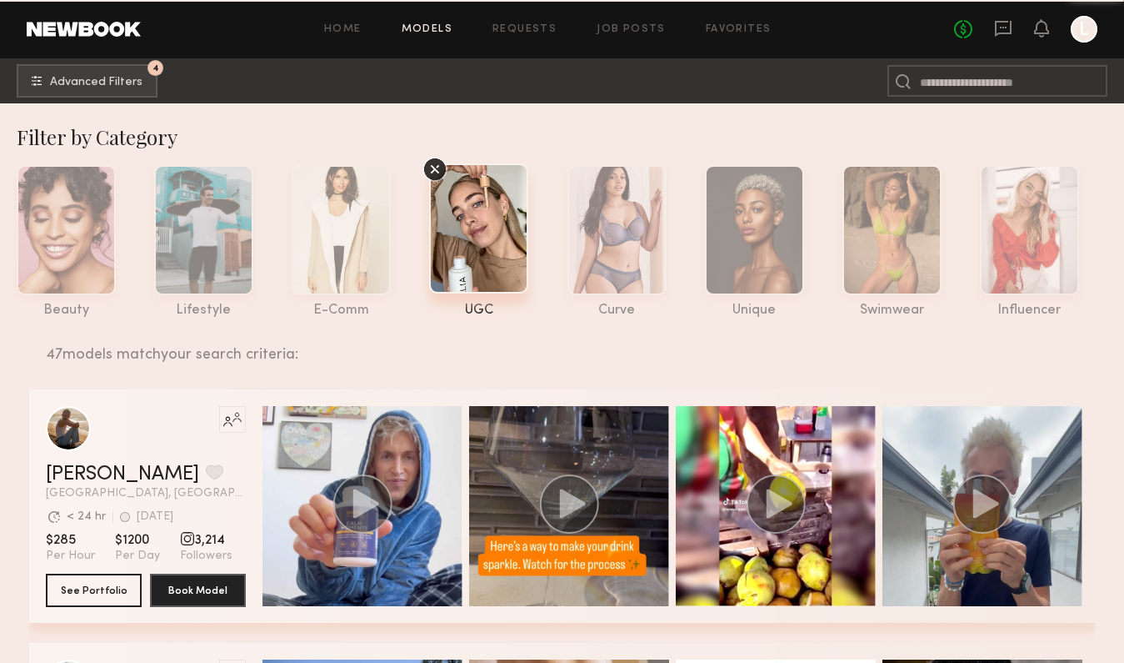 The height and width of the screenshot is (663, 1124). What do you see at coordinates (564, 345) in the screenshot?
I see `div: 47 models match your search criteria:` at bounding box center [564, 345].